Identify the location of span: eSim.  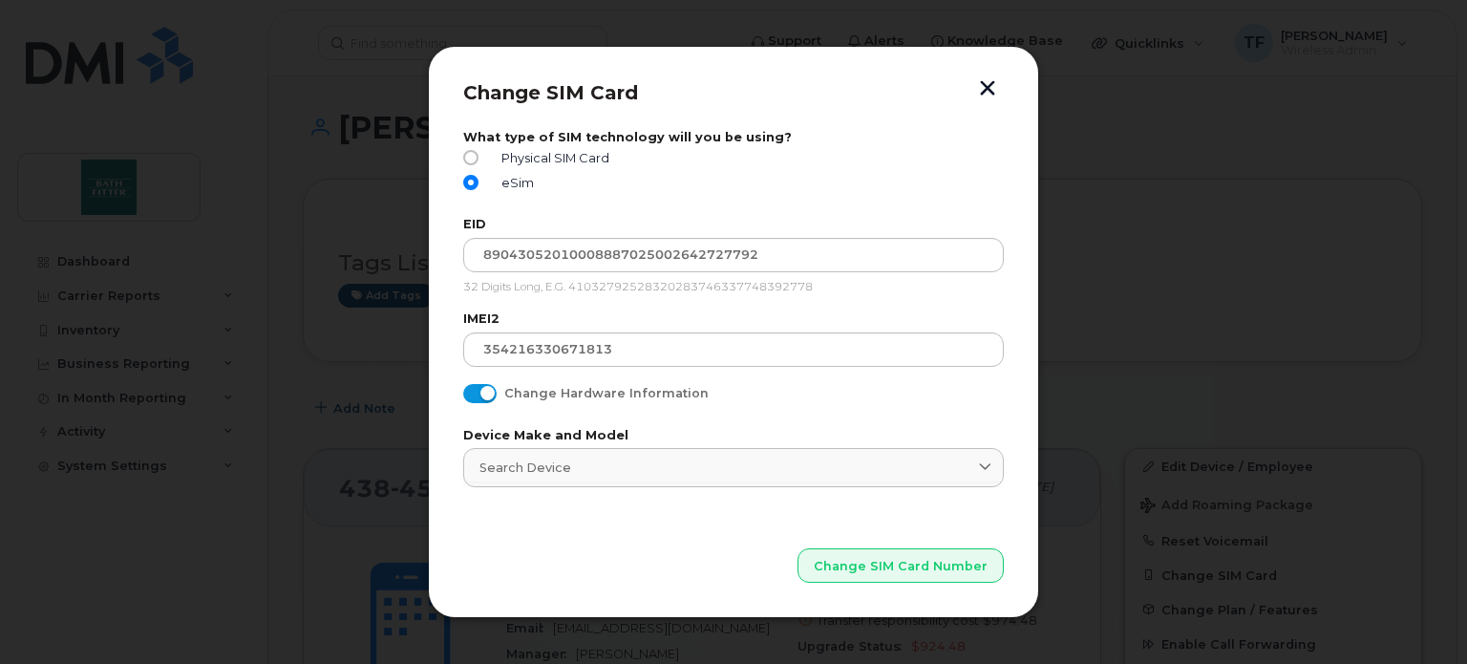
(514, 182).